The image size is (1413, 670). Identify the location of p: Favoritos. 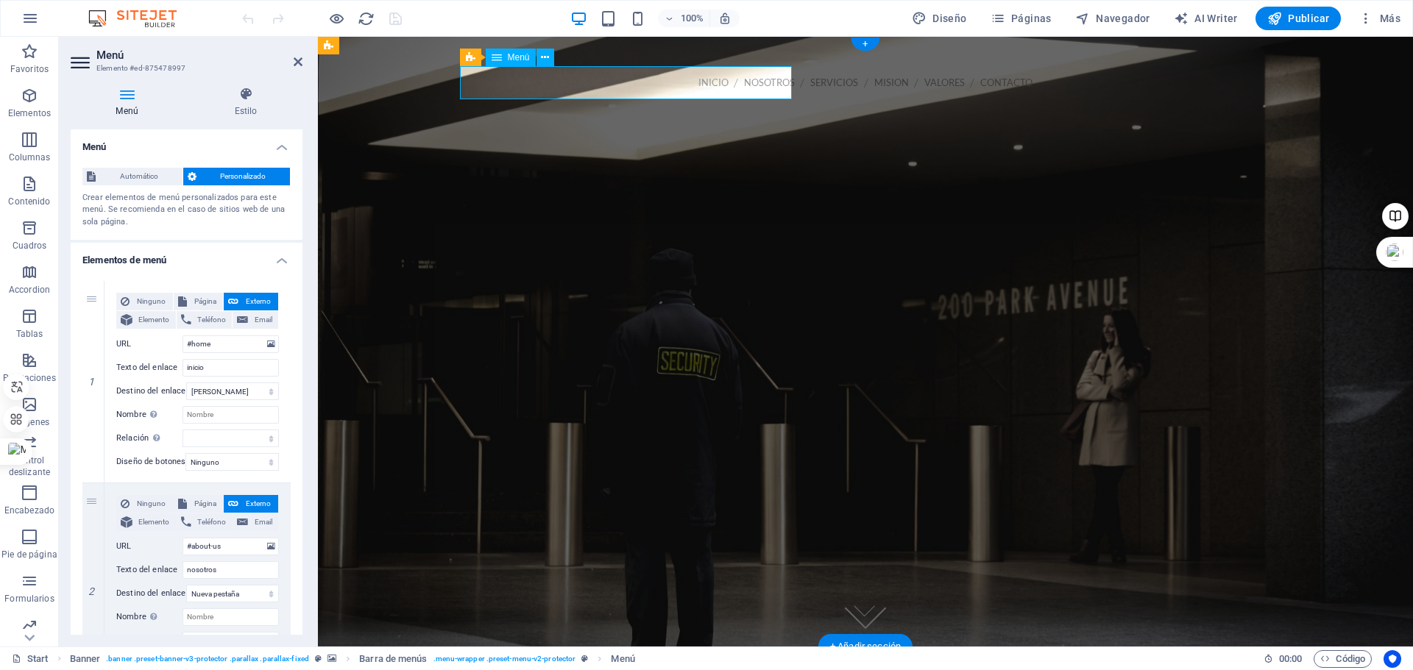
(29, 69).